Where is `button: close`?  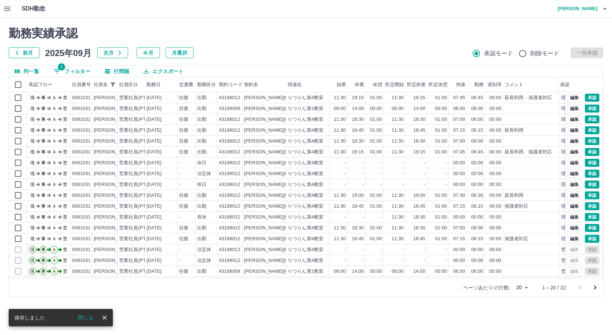 button: close is located at coordinates (105, 318).